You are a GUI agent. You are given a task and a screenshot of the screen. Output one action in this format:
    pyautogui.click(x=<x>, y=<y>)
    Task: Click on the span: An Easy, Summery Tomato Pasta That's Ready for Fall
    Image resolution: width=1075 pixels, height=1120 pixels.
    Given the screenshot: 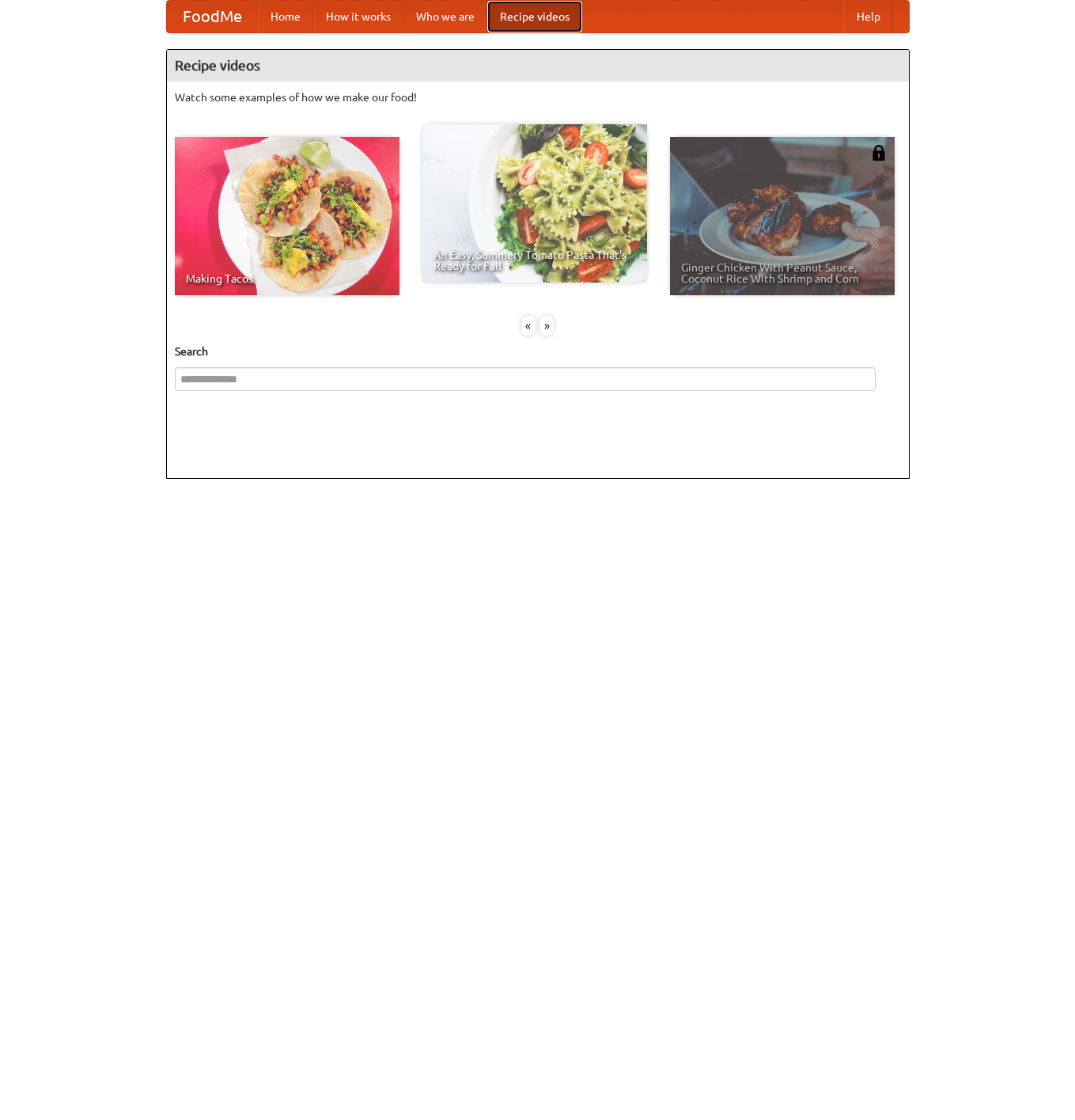 What is the action you would take?
    pyautogui.click(x=535, y=260)
    